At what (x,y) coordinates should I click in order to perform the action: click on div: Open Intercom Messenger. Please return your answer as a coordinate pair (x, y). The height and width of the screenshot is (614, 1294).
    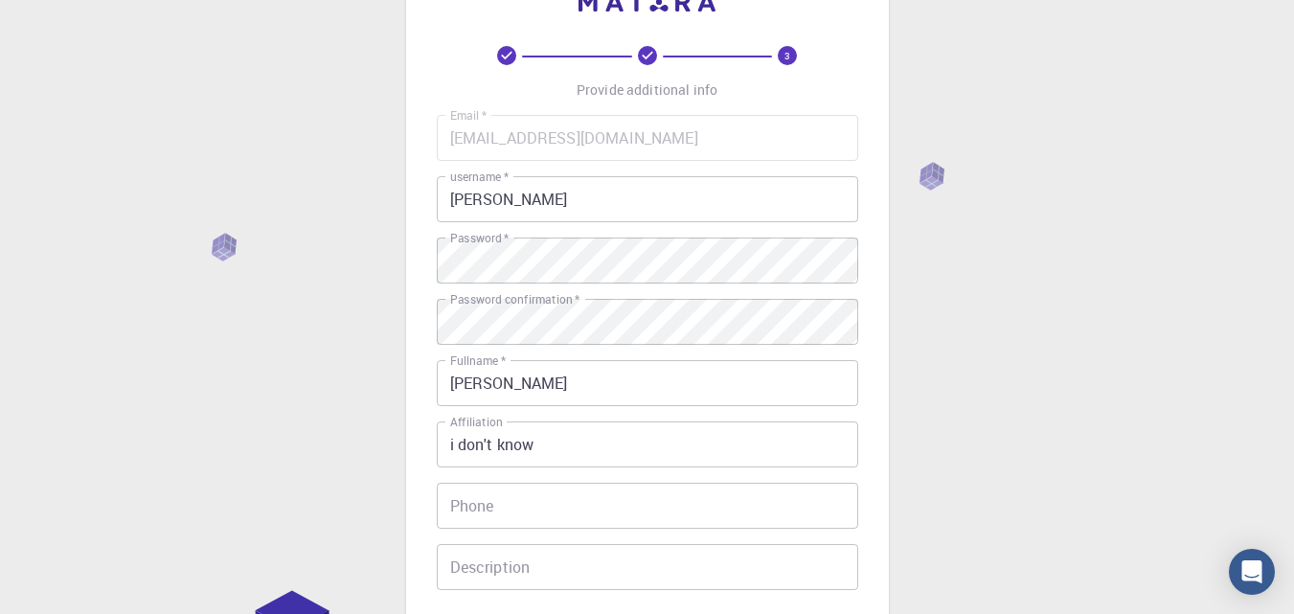
    Looking at the image, I should click on (1252, 572).